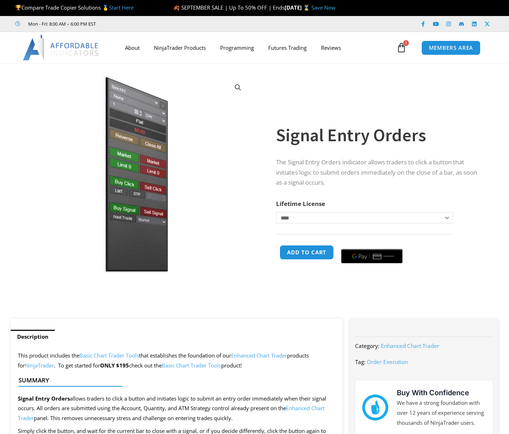 The height and width of the screenshot is (434, 509). What do you see at coordinates (229, 7) in the screenshot?
I see `span: 🍂 SEPTEMBER SALE | Up To 50% OFF | Ends` at bounding box center [229, 7].